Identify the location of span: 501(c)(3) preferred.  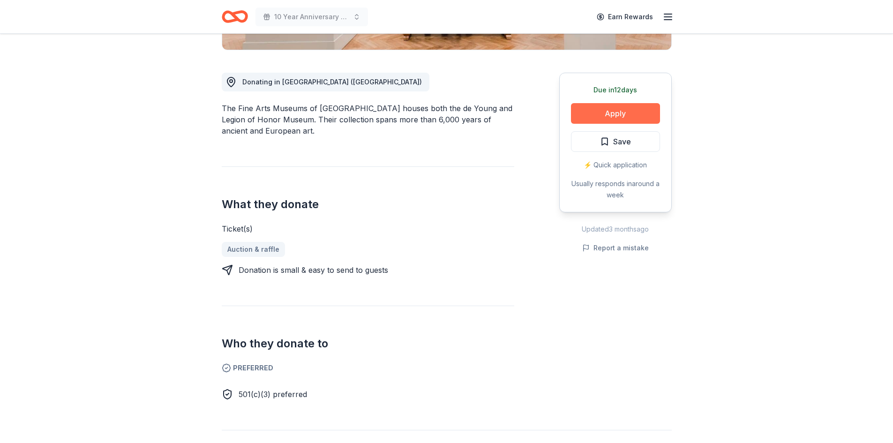
(273, 394).